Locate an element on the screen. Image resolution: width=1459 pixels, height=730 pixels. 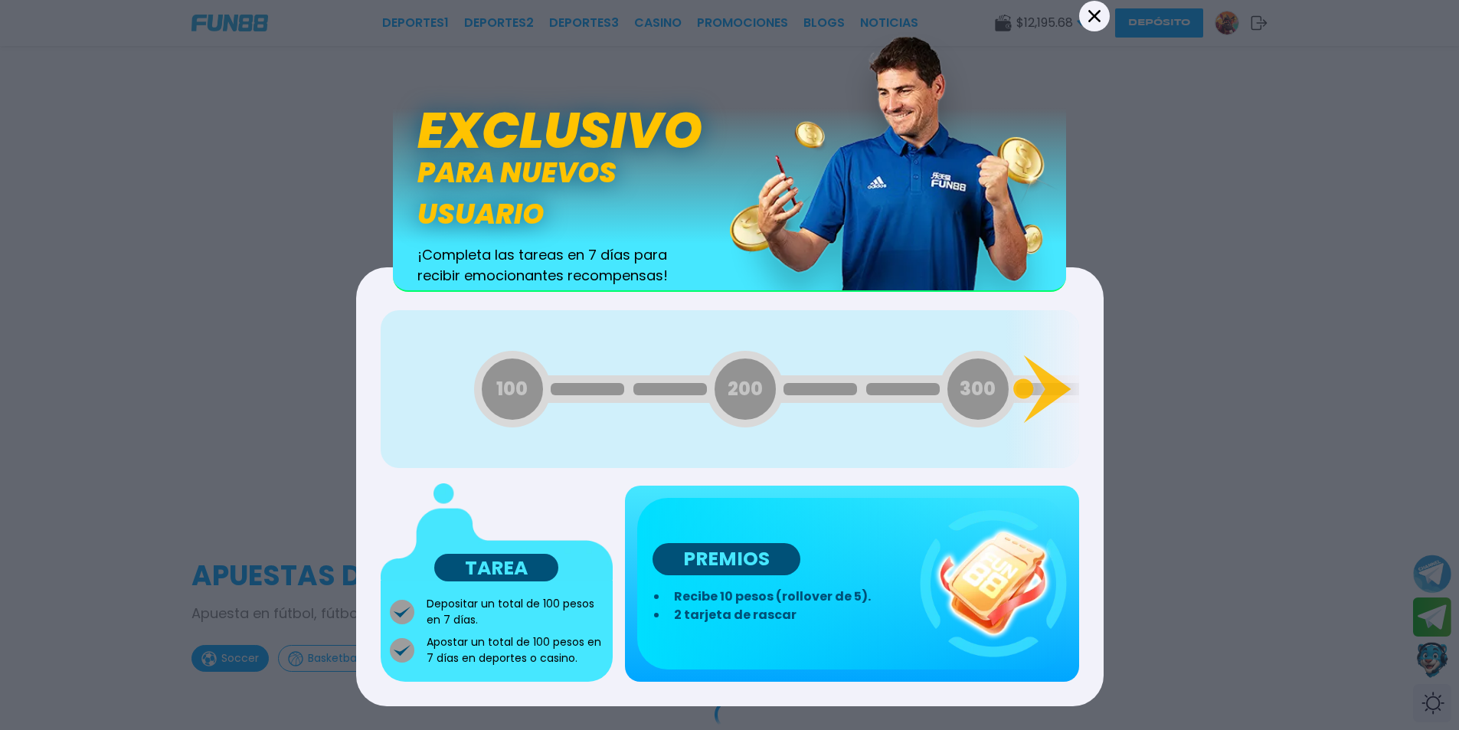
span: 300 is located at coordinates (977, 388).